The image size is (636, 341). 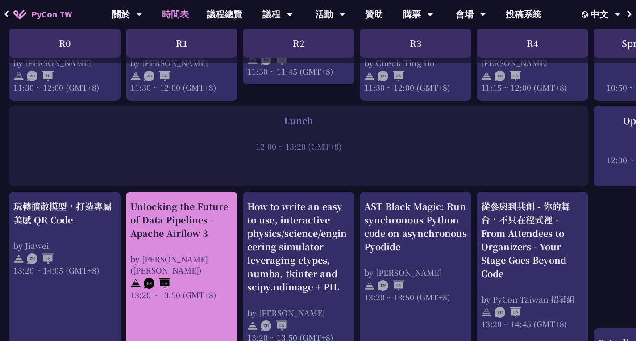 What do you see at coordinates (182, 220) in the screenshot?
I see `div: Unlocking the Future of Data Pipelines - Apache Airflow 3` at bounding box center [182, 220].